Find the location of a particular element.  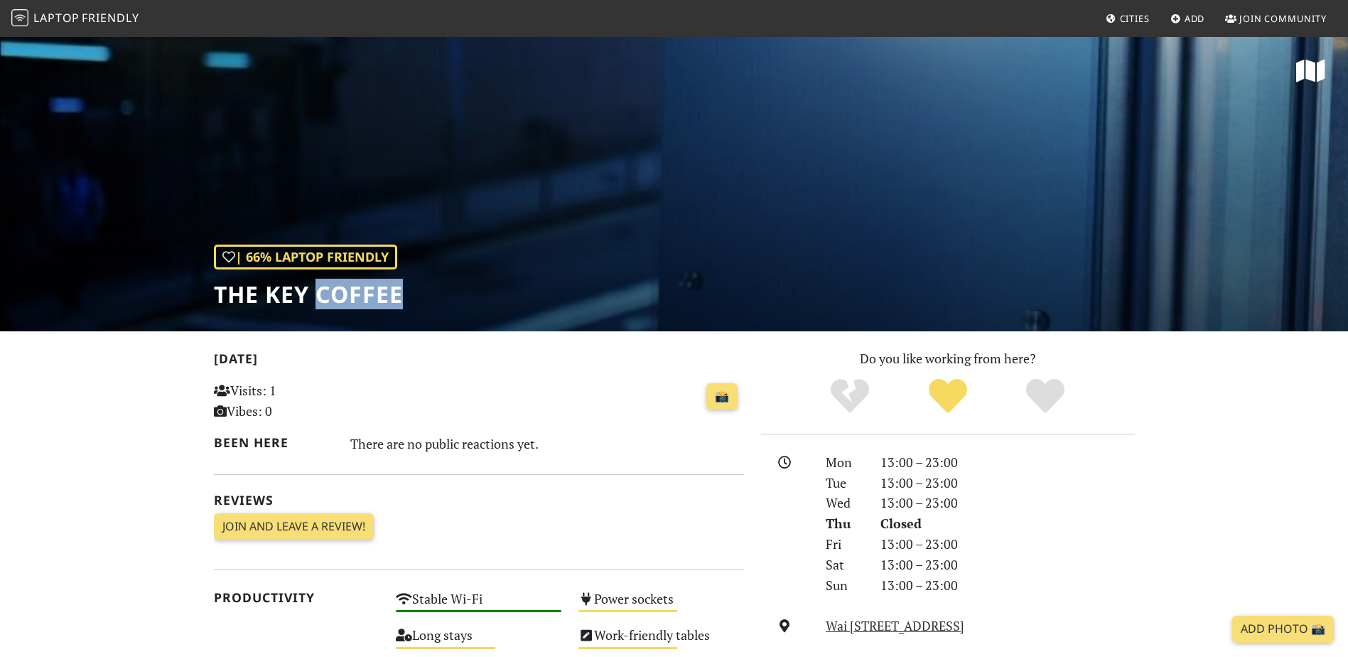

a: Add is located at coordinates (1188, 18).